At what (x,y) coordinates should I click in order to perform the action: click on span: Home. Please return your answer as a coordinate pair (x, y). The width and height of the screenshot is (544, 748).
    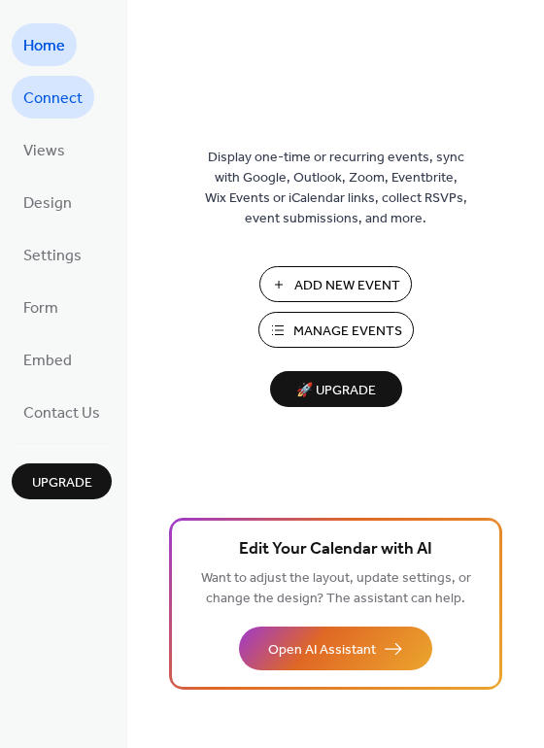
    Looking at the image, I should click on (44, 47).